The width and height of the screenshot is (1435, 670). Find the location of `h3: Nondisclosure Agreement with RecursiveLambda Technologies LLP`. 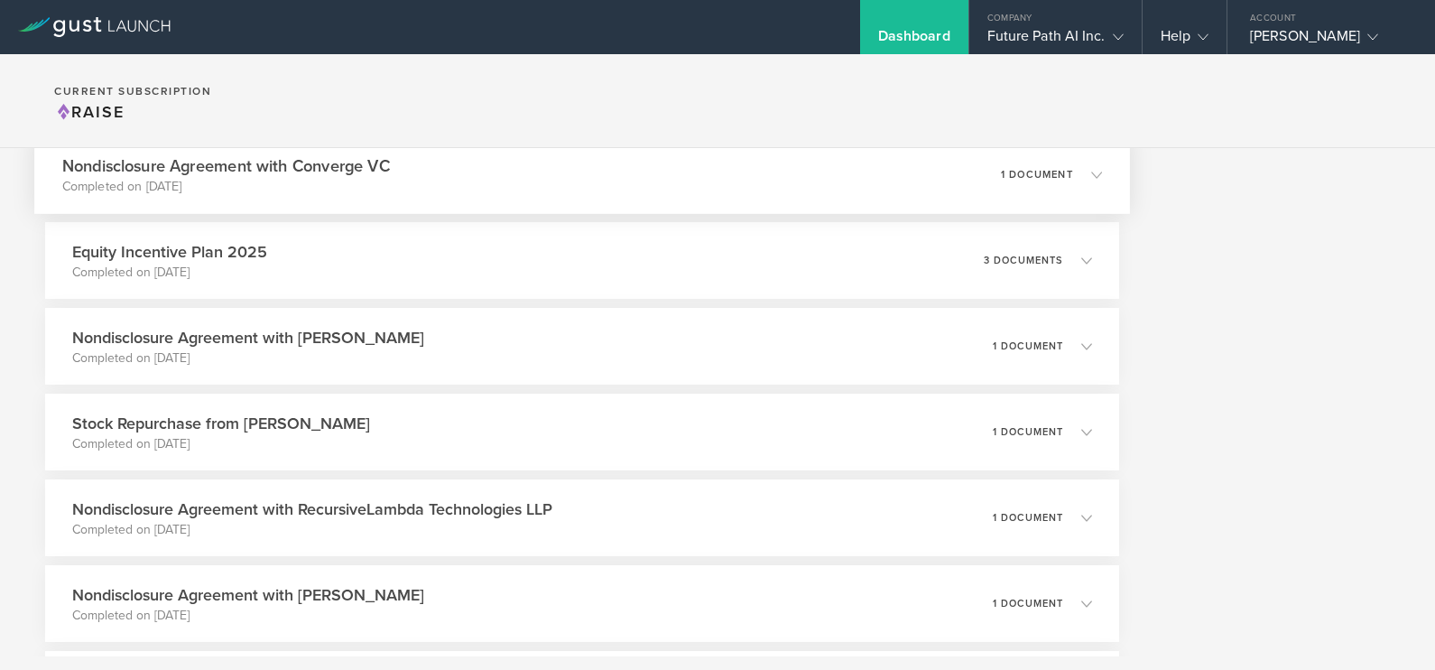

h3: Nondisclosure Agreement with RecursiveLambda Technologies LLP is located at coordinates (312, 509).